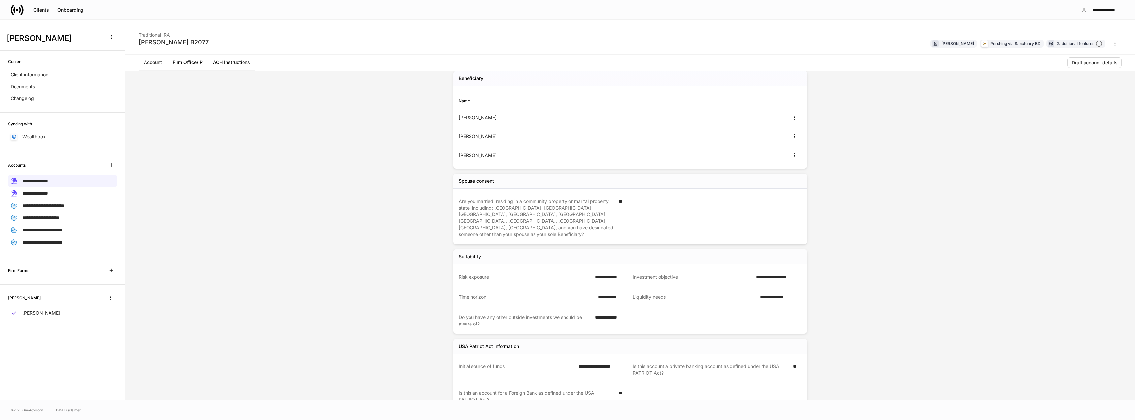  I want to click on a: Data Disclaimer, so click(68, 410).